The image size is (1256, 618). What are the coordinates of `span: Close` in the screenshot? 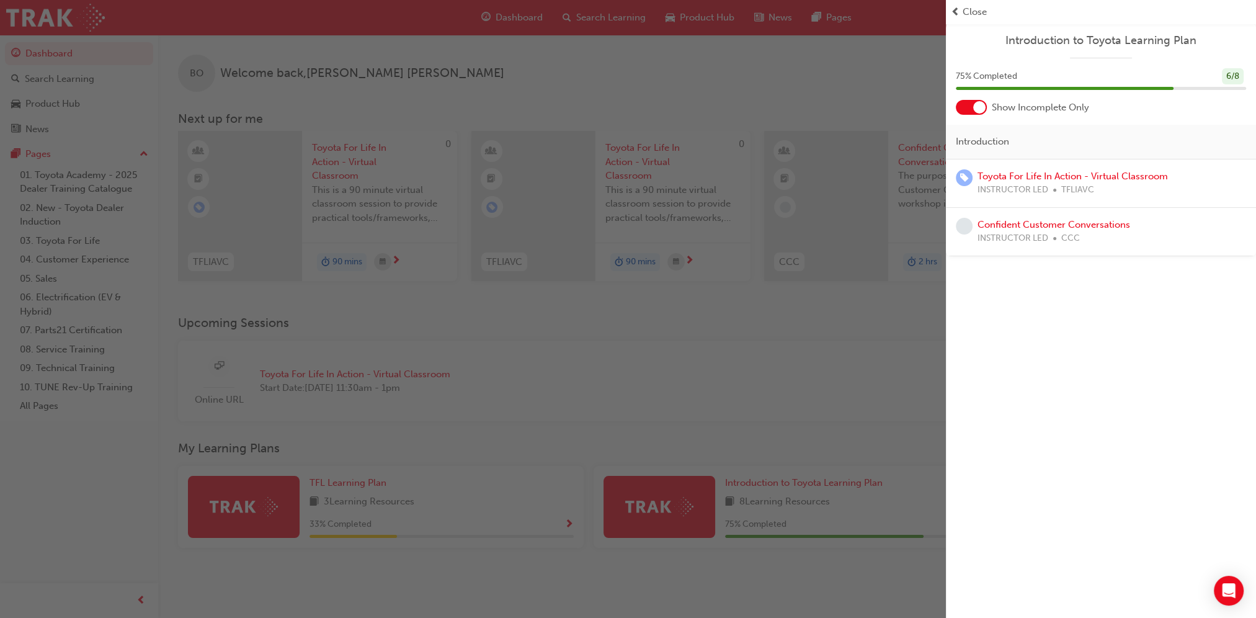 It's located at (975, 12).